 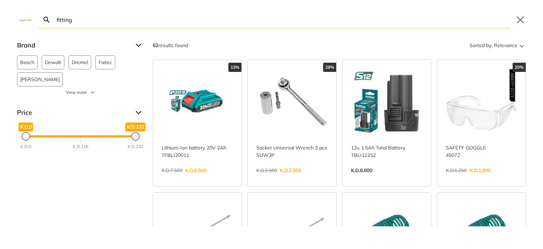 I want to click on button: Dremel, so click(x=80, y=62).